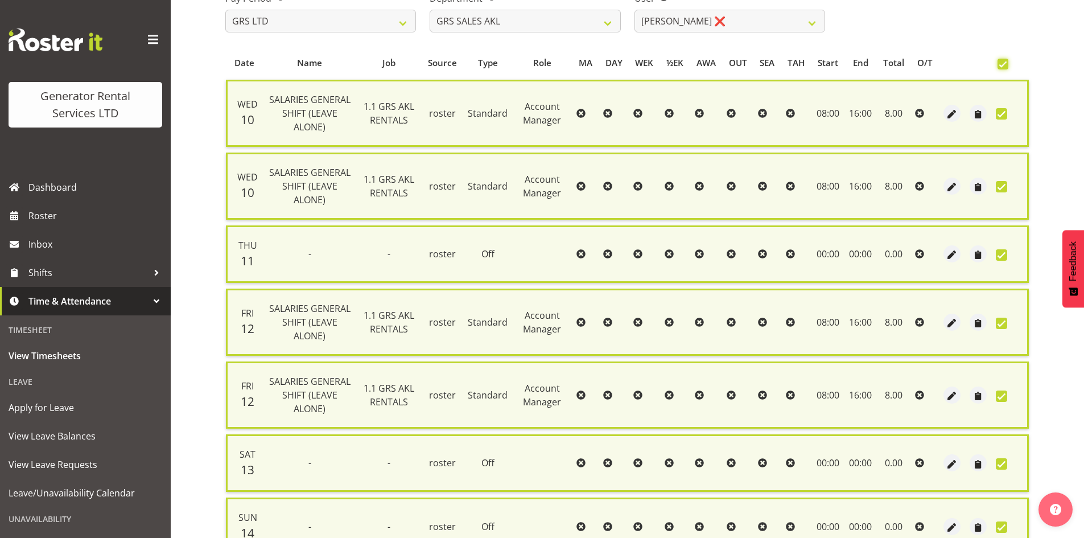 The width and height of the screenshot is (1084, 538). What do you see at coordinates (706, 63) in the screenshot?
I see `span: AWA` at bounding box center [706, 63].